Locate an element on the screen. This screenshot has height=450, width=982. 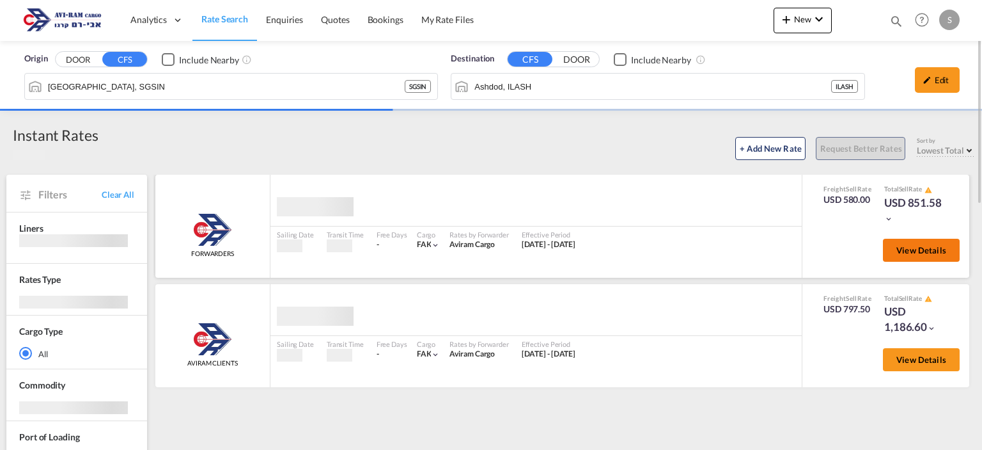
span: AVIRAM CLIENTS is located at coordinates (212, 363).